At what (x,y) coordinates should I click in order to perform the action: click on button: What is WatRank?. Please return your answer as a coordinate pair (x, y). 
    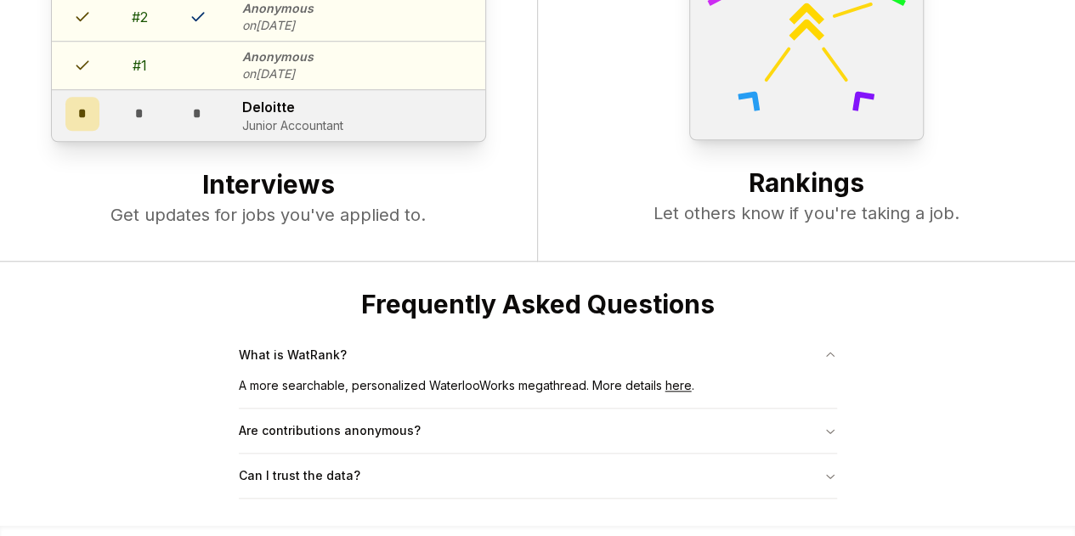
    Looking at the image, I should click on (538, 355).